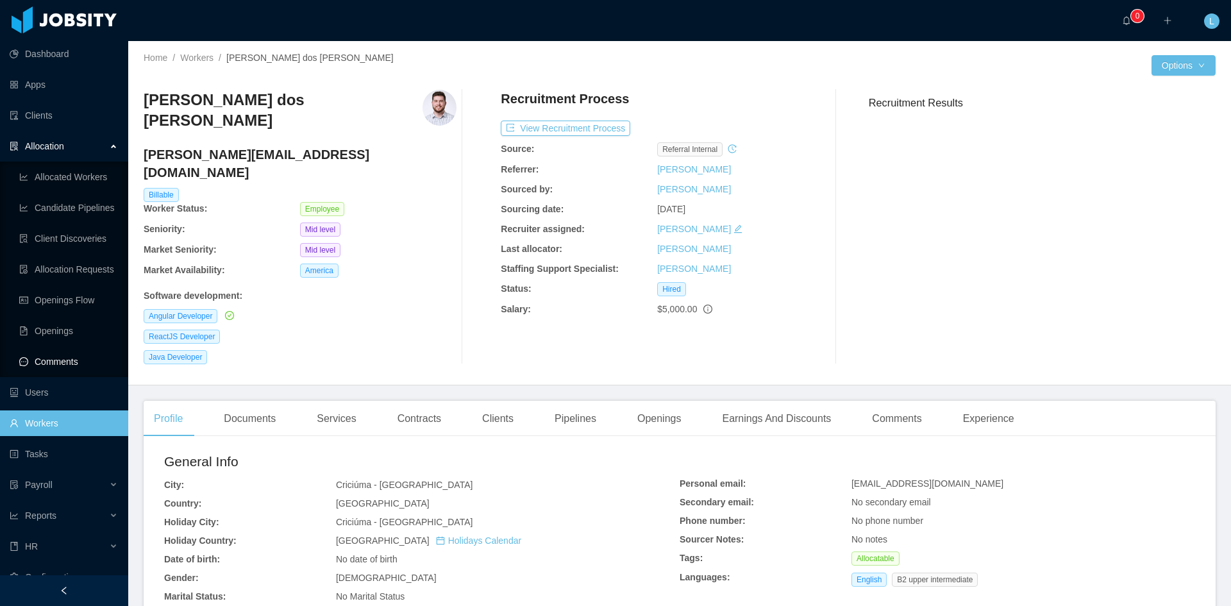 The image size is (1231, 606). I want to click on span: No secondary email, so click(891, 502).